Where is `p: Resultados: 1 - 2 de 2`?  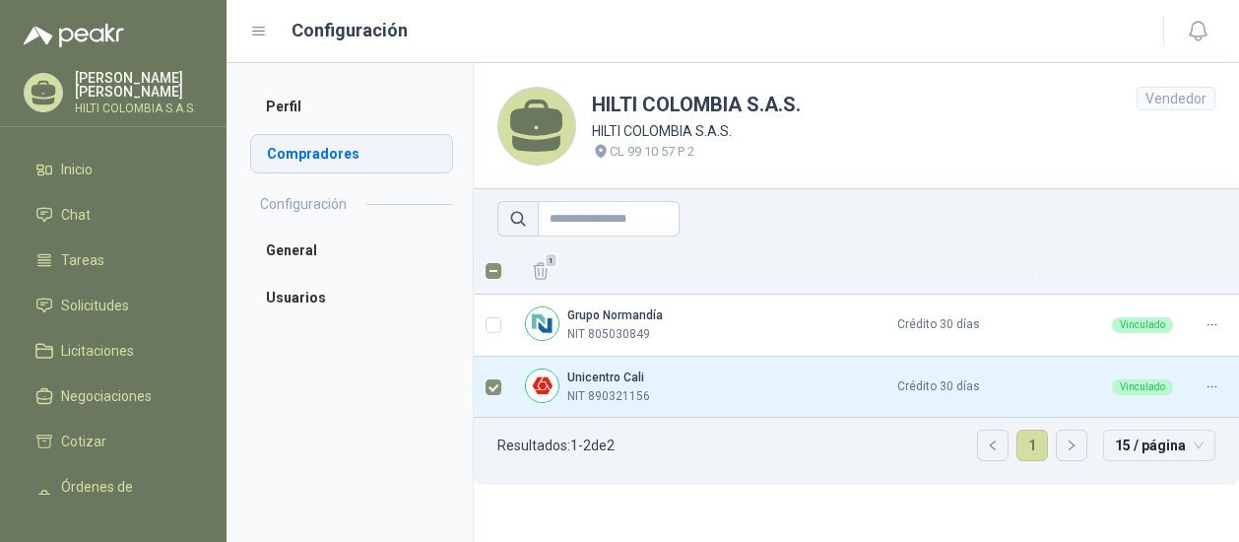
p: Resultados: 1 - 2 de 2 is located at coordinates (555, 445).